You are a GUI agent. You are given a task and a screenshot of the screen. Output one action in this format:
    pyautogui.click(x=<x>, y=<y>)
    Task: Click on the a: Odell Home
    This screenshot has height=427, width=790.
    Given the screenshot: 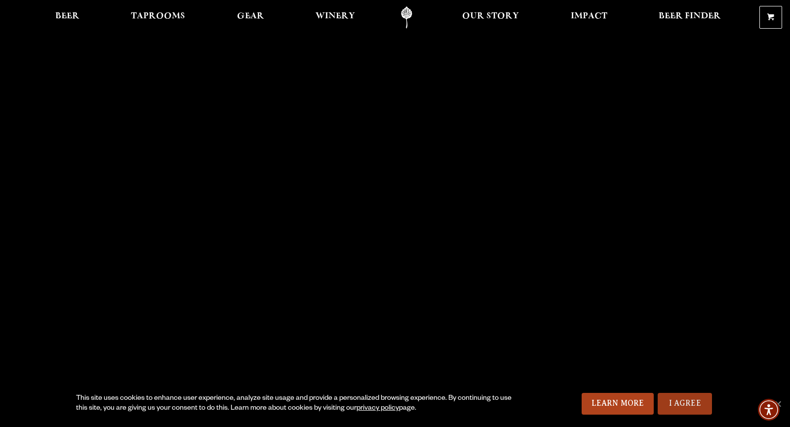 What is the action you would take?
    pyautogui.click(x=406, y=17)
    